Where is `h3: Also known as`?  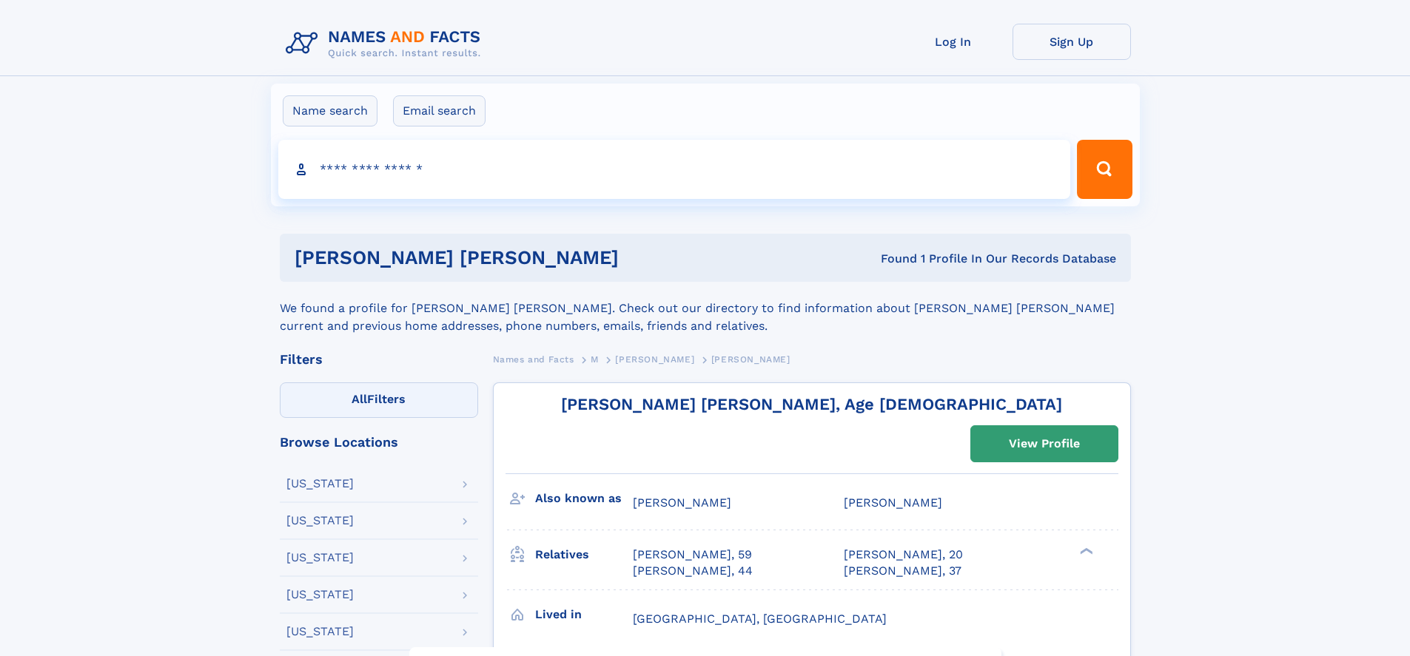 h3: Also known as is located at coordinates (584, 499).